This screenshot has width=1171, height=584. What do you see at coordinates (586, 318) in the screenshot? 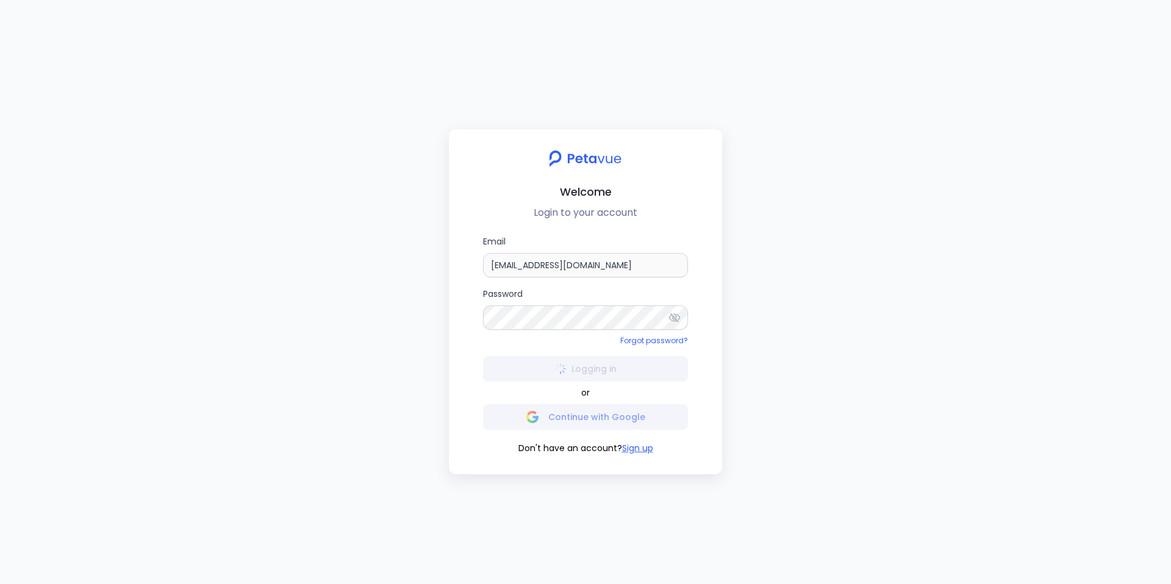
I see `input: Password` at bounding box center [586, 318].